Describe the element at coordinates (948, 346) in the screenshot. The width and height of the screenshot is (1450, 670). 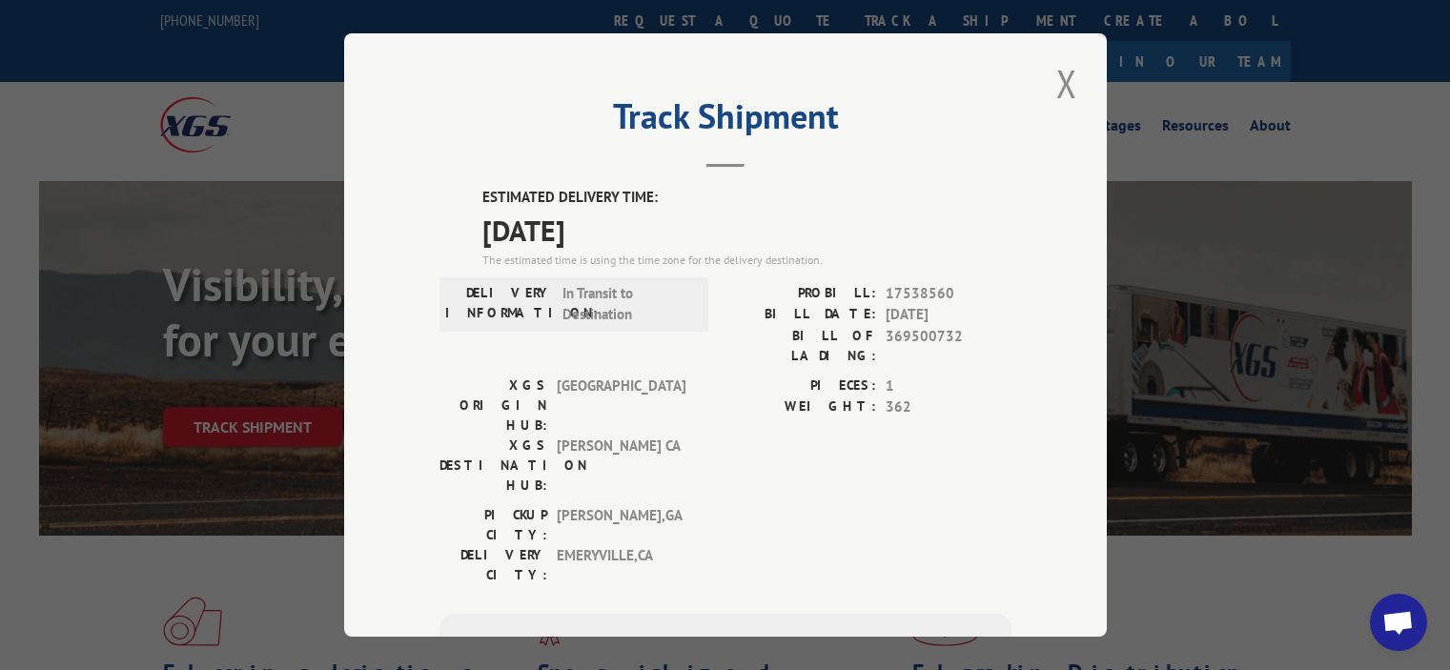
I see `span: 369500732` at that location.